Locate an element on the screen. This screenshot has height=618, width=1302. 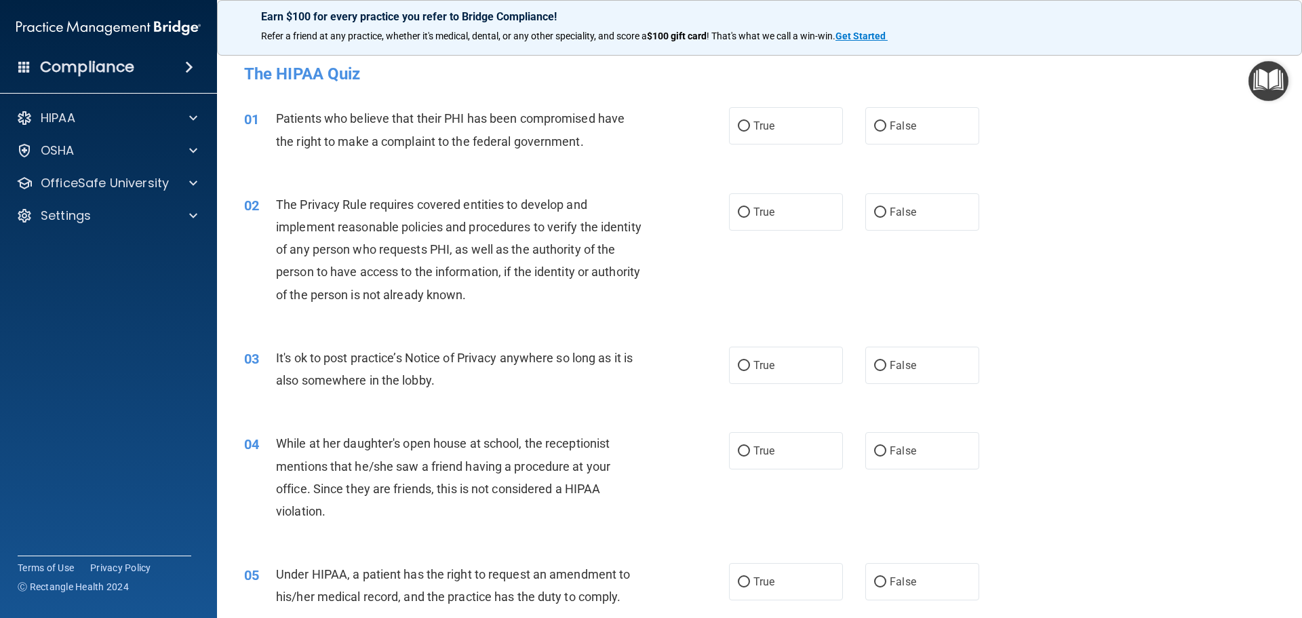
span: 02 is located at coordinates (252, 206).